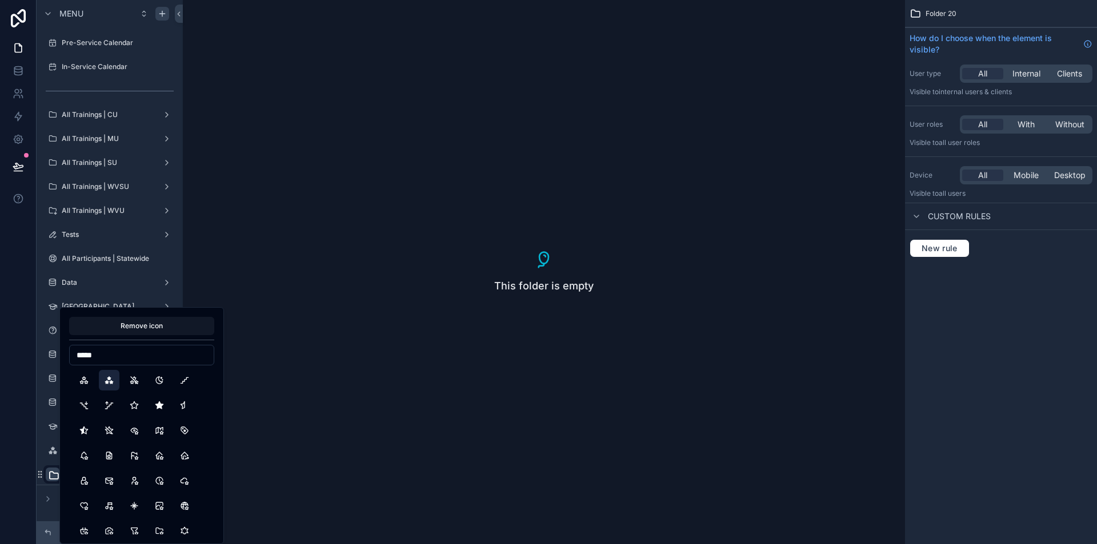  Describe the element at coordinates (952, 193) in the screenshot. I see `span: all users` at that location.